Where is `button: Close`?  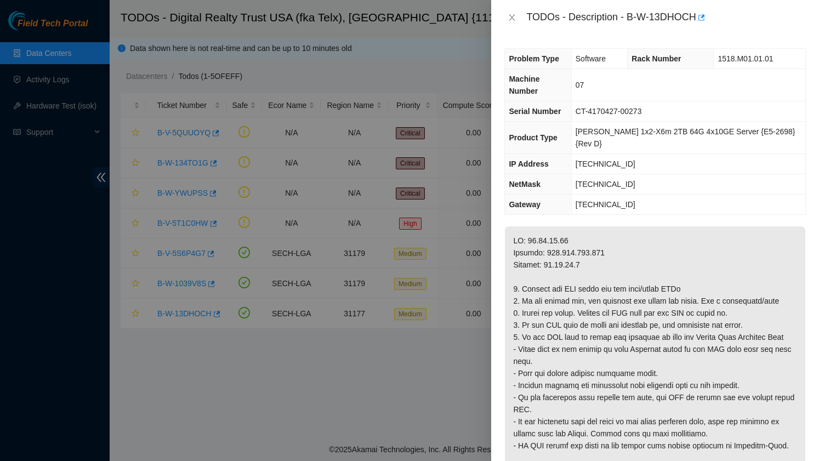
button: Close is located at coordinates (512, 18).